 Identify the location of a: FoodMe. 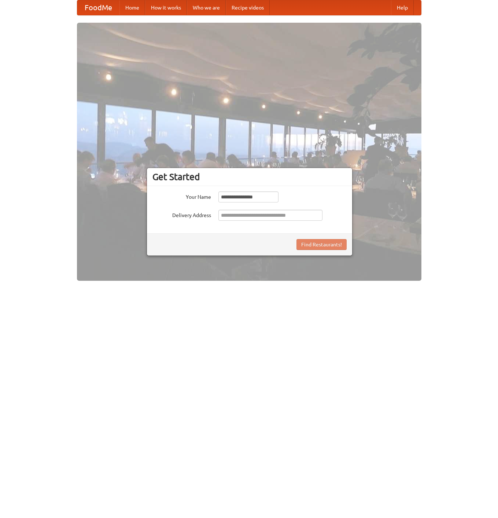
(98, 8).